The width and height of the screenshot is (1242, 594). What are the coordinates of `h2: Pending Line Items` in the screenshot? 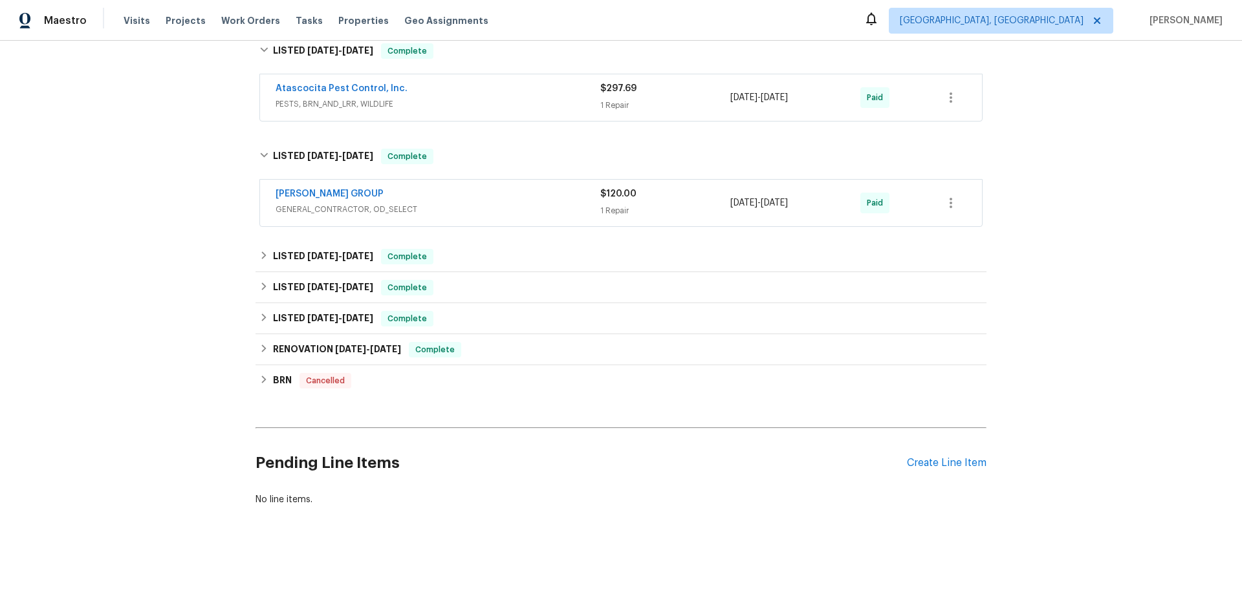 It's located at (581, 463).